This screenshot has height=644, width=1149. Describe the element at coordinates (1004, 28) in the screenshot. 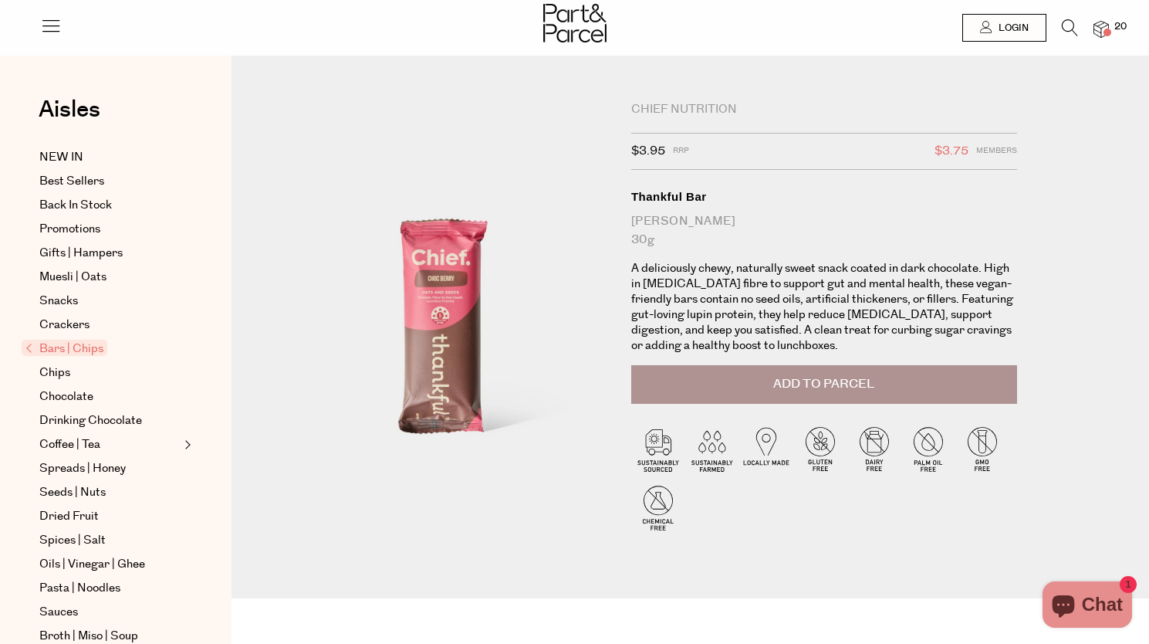

I see `a: Login` at that location.